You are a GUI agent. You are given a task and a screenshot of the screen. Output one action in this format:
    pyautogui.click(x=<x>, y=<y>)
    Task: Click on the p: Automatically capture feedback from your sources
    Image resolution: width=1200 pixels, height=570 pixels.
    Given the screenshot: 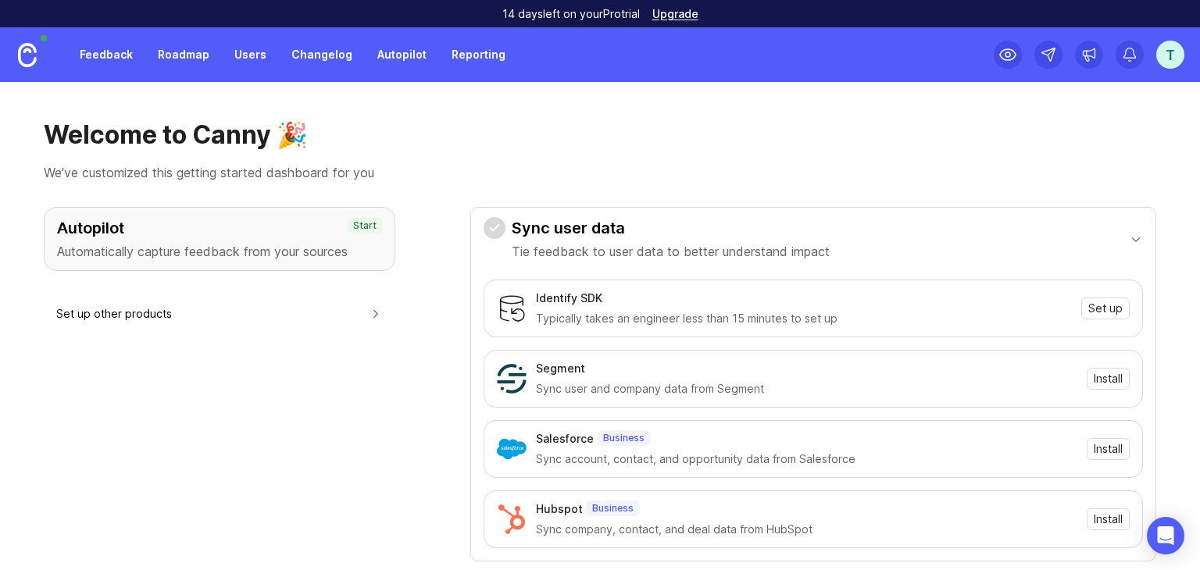 What is the action you would take?
    pyautogui.click(x=220, y=252)
    